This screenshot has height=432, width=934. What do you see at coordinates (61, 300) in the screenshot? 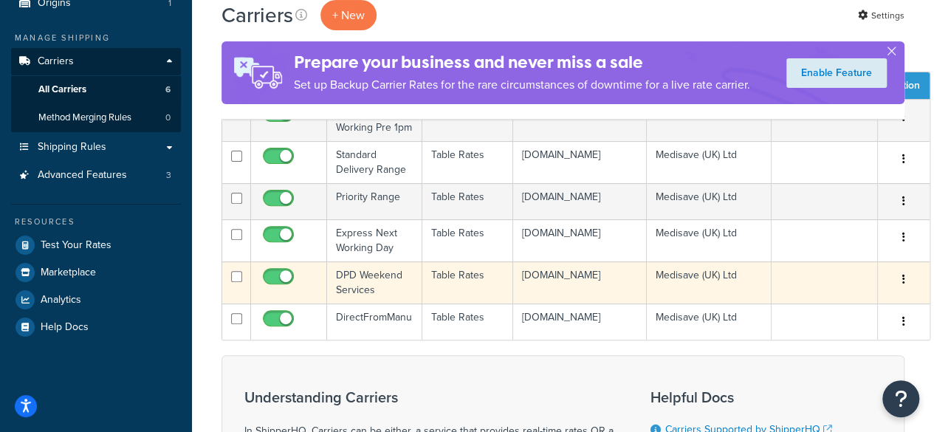
I see `span: Analytics` at bounding box center [61, 300].